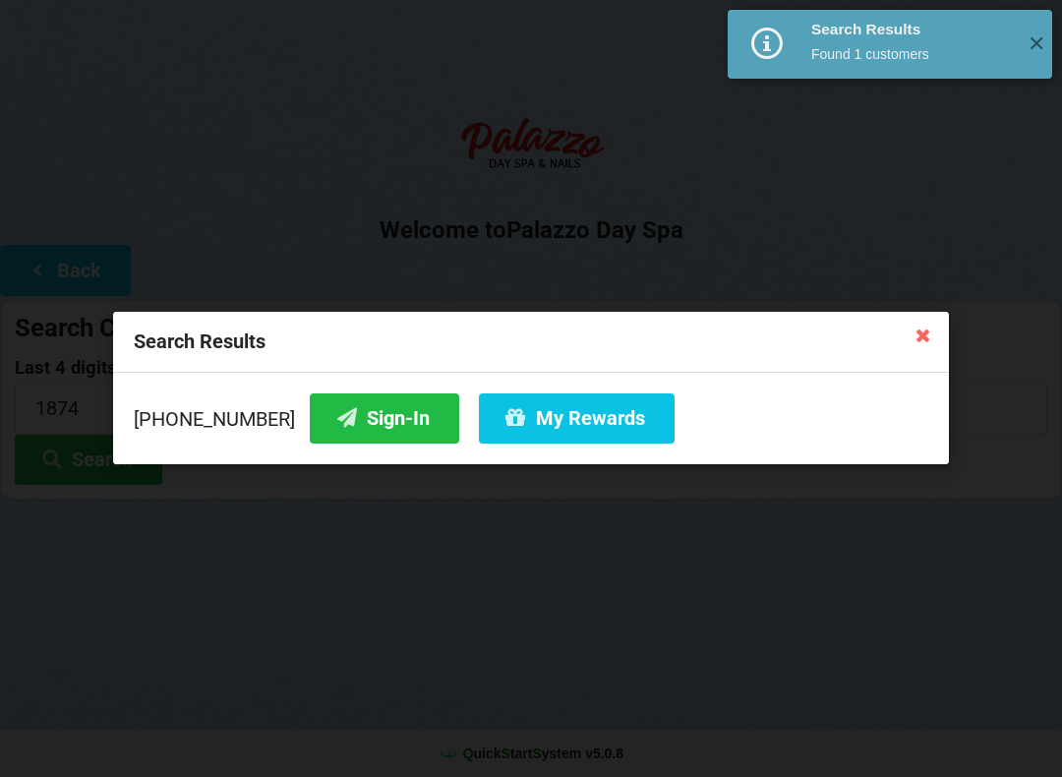  What do you see at coordinates (384, 418) in the screenshot?
I see `button: Sign-In` at bounding box center [384, 418].